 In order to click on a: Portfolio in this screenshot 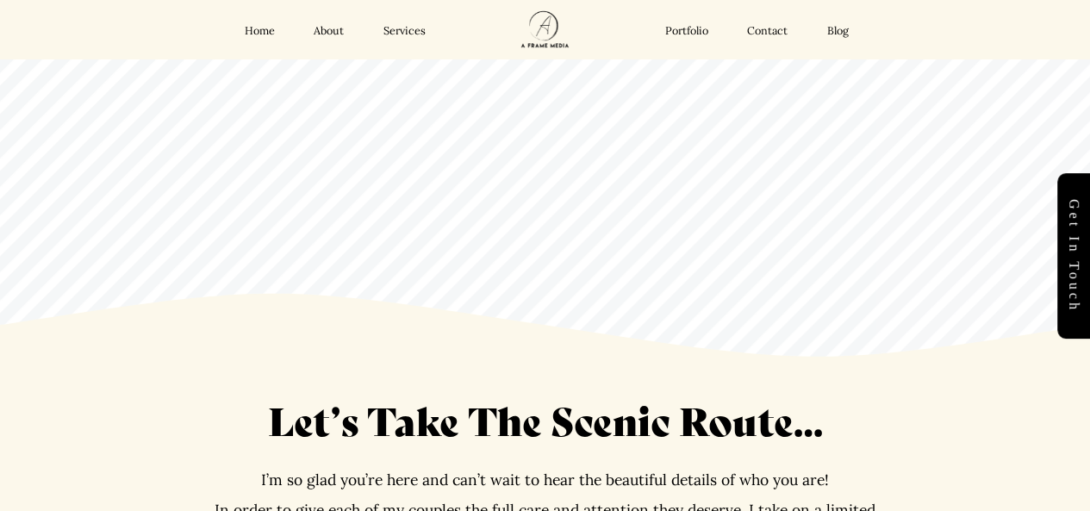, I will do `click(686, 31)`.